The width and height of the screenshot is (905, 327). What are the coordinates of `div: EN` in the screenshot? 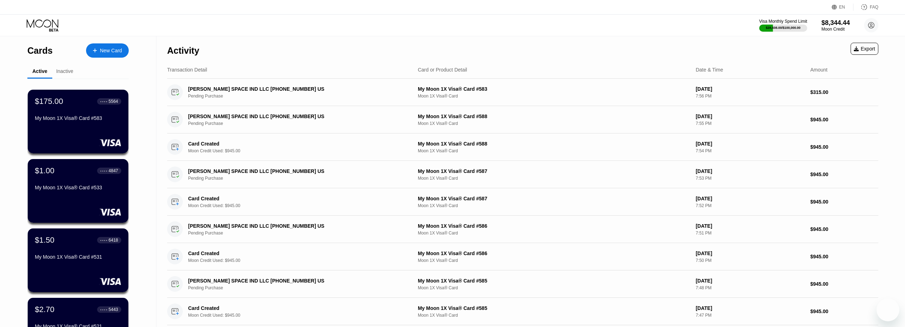 It's located at (842, 7).